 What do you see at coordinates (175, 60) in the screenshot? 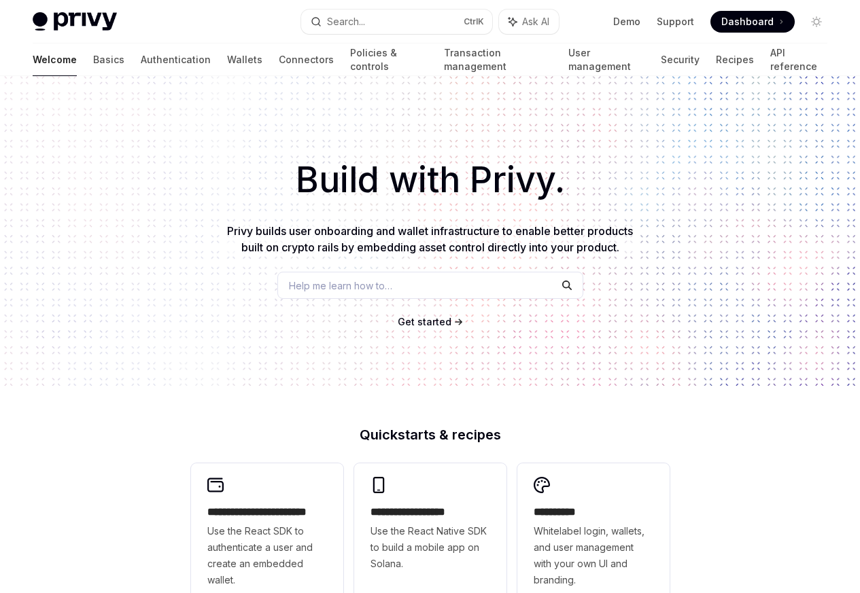
I see `a: Authentication` at bounding box center [175, 60].